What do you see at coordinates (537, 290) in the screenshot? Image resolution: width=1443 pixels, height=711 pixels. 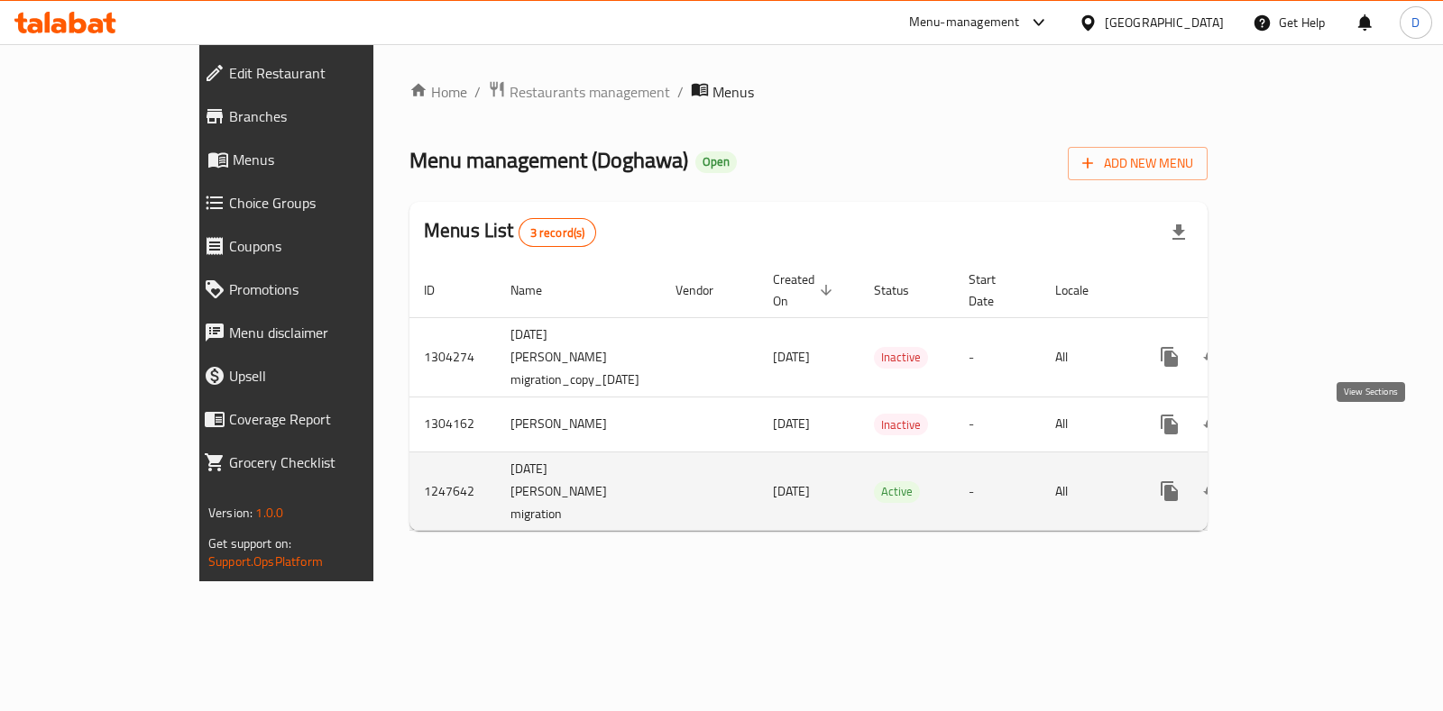 I see `span: Name` at bounding box center [537, 290].